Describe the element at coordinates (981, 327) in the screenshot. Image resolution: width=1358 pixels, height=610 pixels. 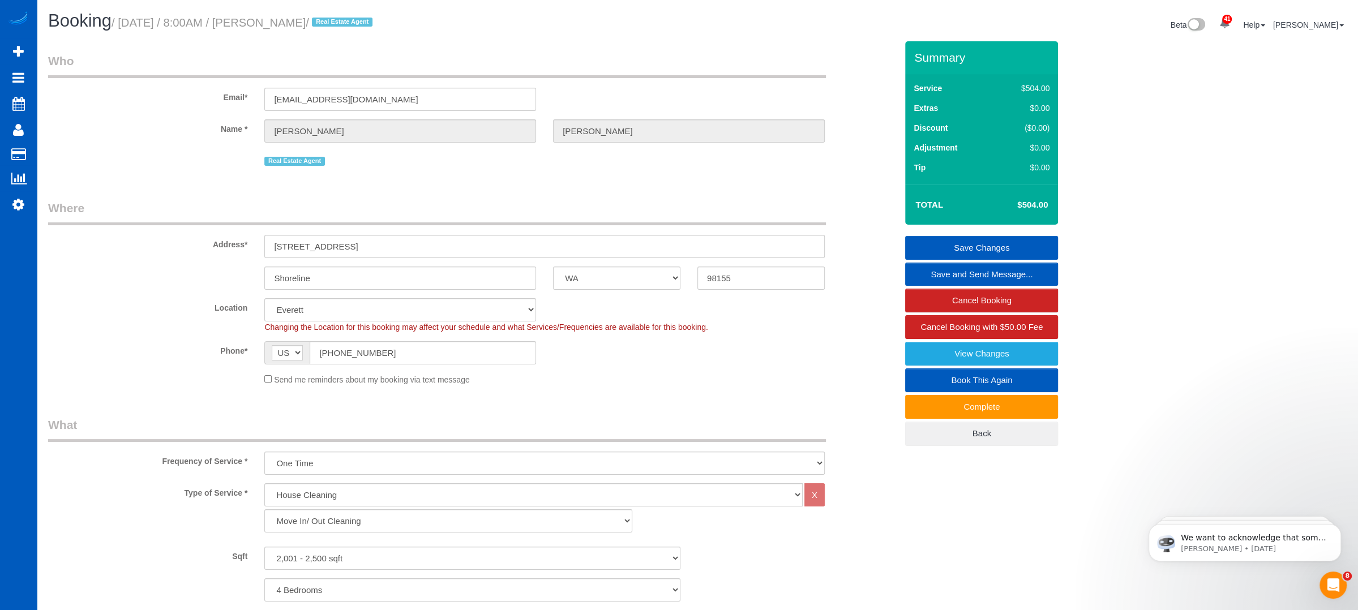
I see `span: Cancel Booking with $50.00 Fee` at that location.